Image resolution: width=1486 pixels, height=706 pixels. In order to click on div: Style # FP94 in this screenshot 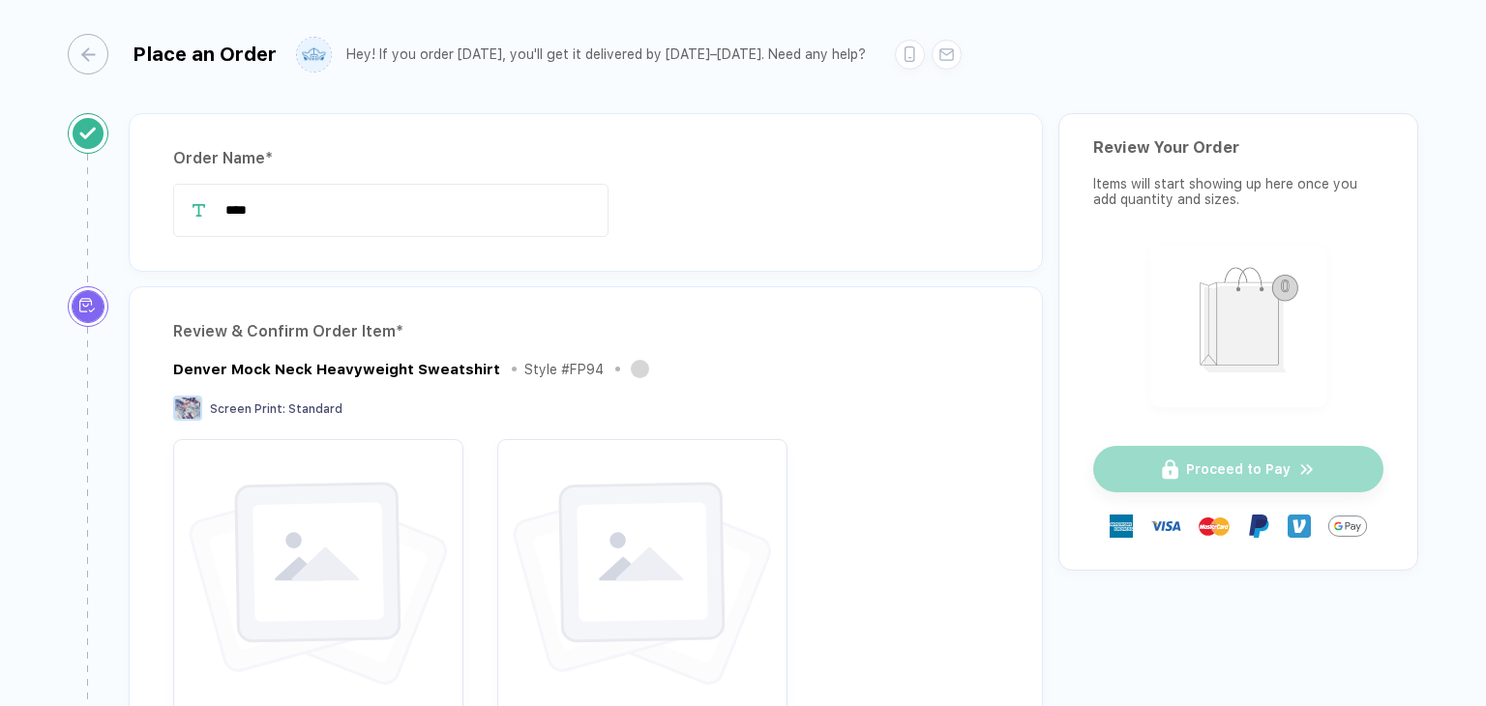, I will do `click(564, 370)`.